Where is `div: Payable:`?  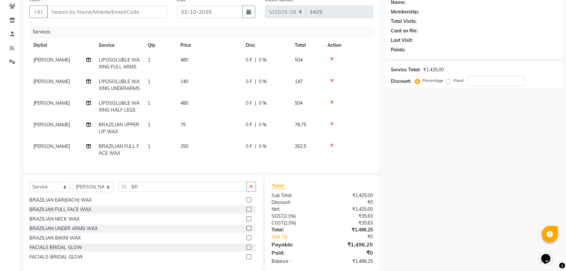
div: Payable: is located at coordinates (295, 244).